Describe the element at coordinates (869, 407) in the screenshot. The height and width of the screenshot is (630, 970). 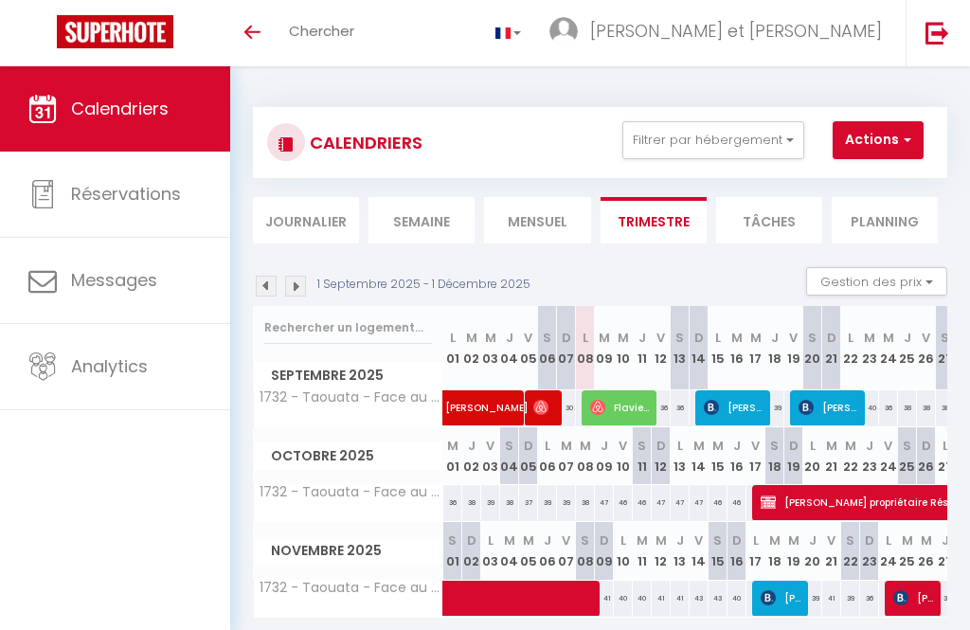
I see `div: 40` at that location.